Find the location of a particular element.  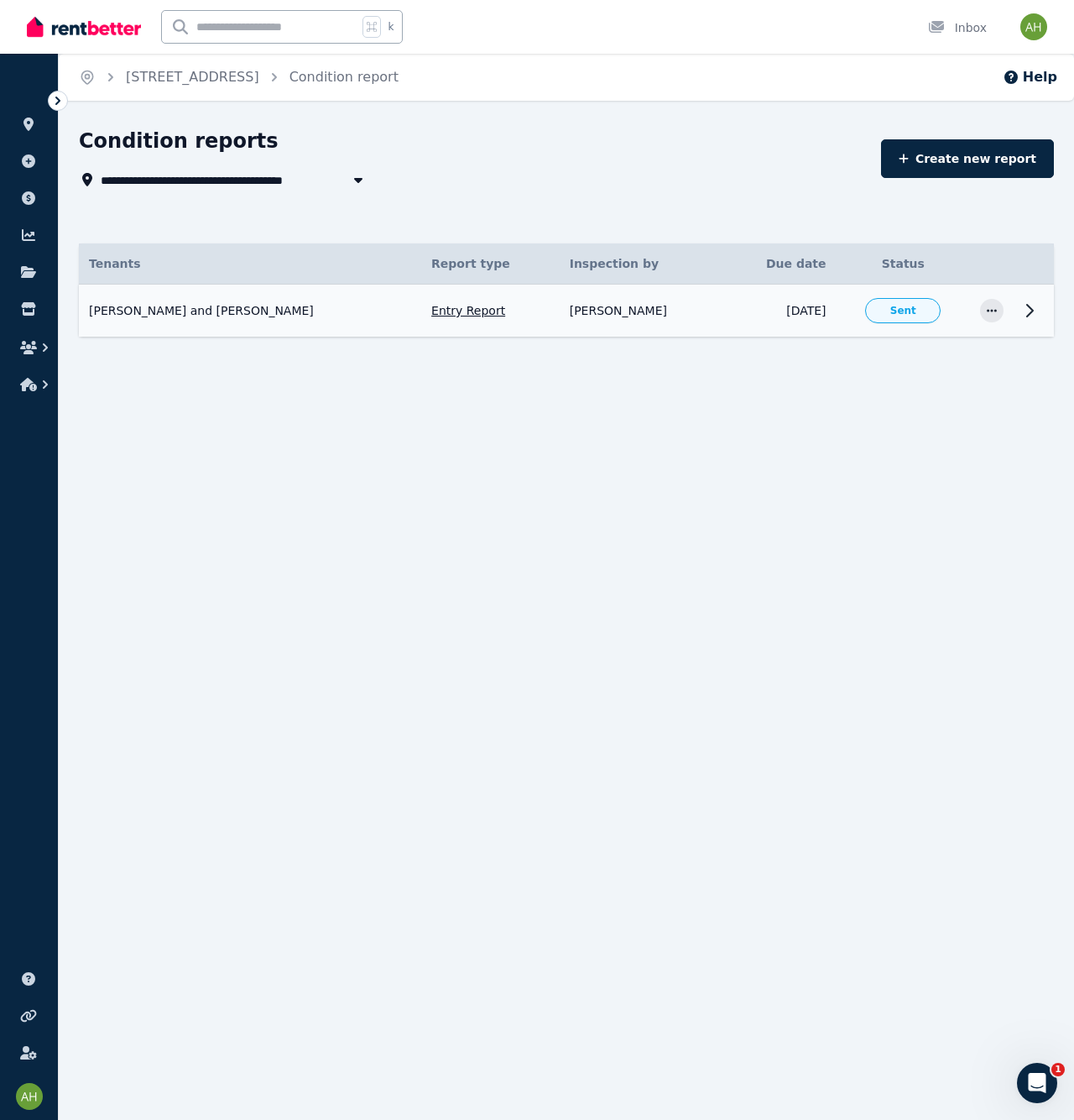

a: Create new report is located at coordinates (967, 158).